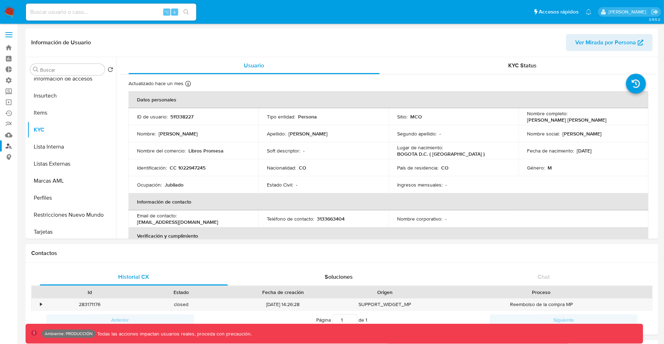 The width and height of the screenshot is (664, 344). I want to click on div: Fecha de creación, so click(283, 293).